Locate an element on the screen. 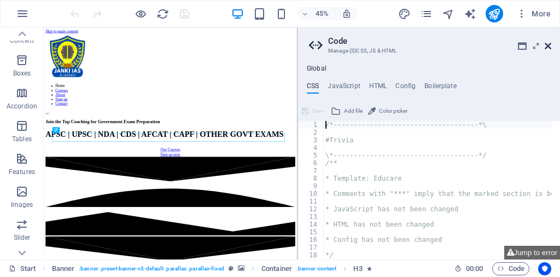  h4: Config is located at coordinates (405, 88).